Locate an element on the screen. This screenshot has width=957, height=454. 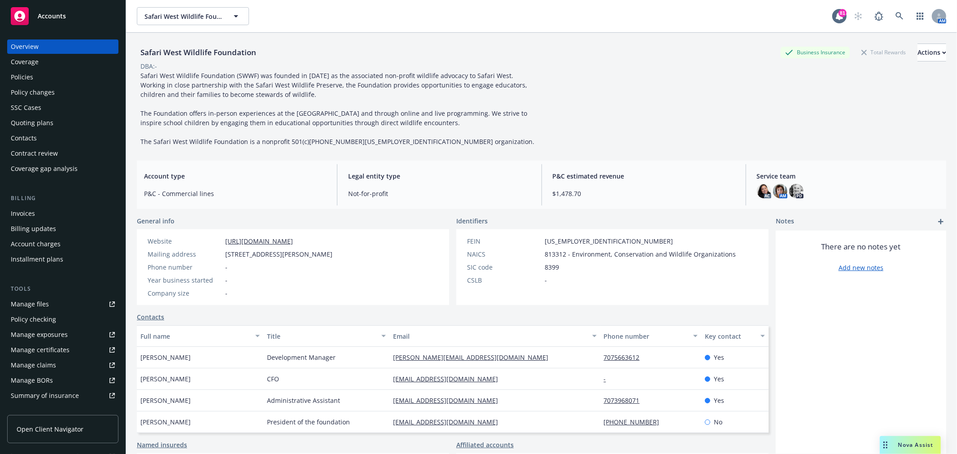
a: Manage certificates is located at coordinates (63, 350).